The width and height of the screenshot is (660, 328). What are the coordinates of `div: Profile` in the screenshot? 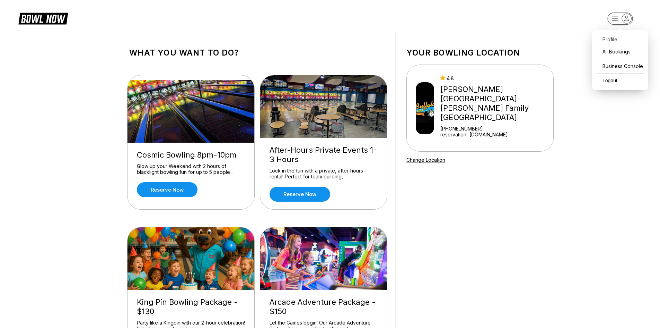 It's located at (620, 39).